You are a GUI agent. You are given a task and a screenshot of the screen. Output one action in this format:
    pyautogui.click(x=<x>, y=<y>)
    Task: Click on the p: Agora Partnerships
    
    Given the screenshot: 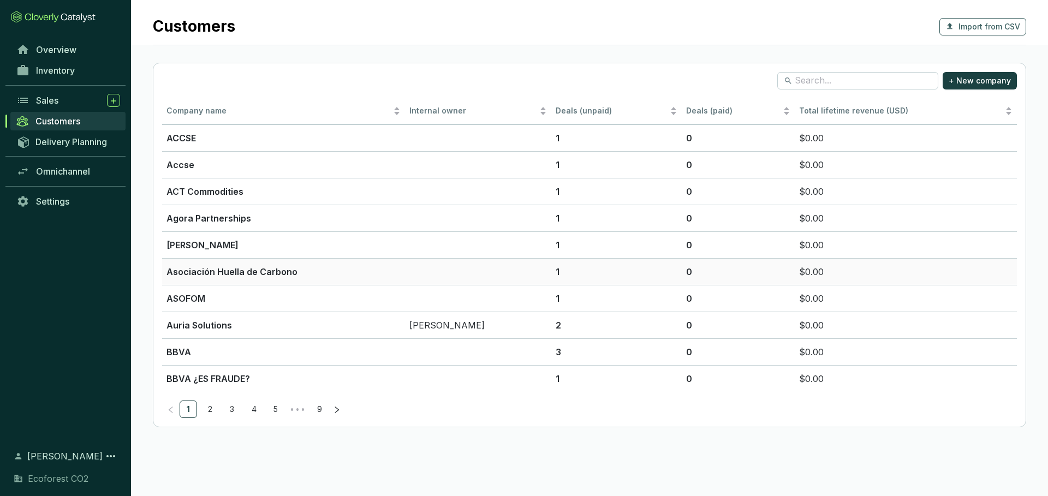 What is the action you would take?
    pyautogui.click(x=283, y=218)
    